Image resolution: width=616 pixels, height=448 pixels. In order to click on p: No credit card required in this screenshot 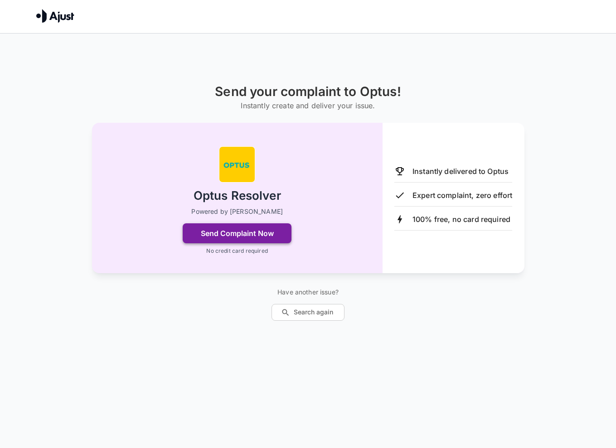, I will do `click(236, 251)`.